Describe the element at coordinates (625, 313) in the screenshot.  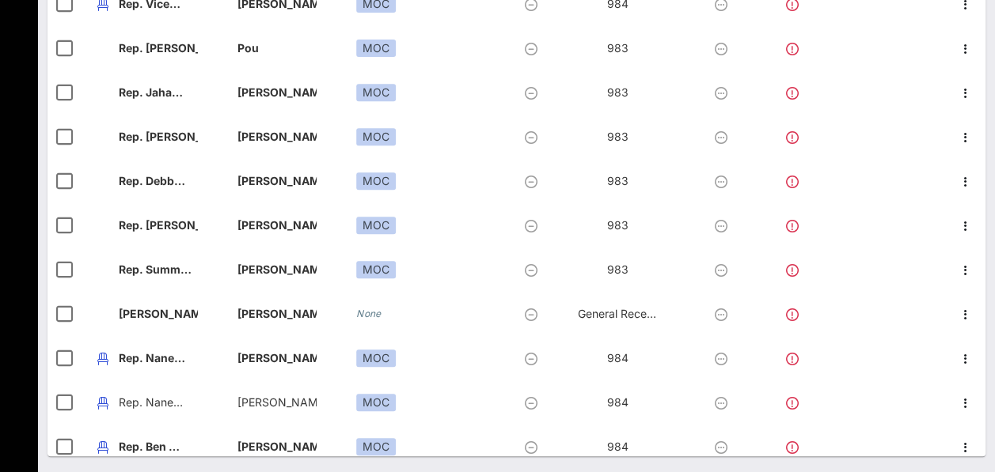
I see `span: General Reception` at that location.